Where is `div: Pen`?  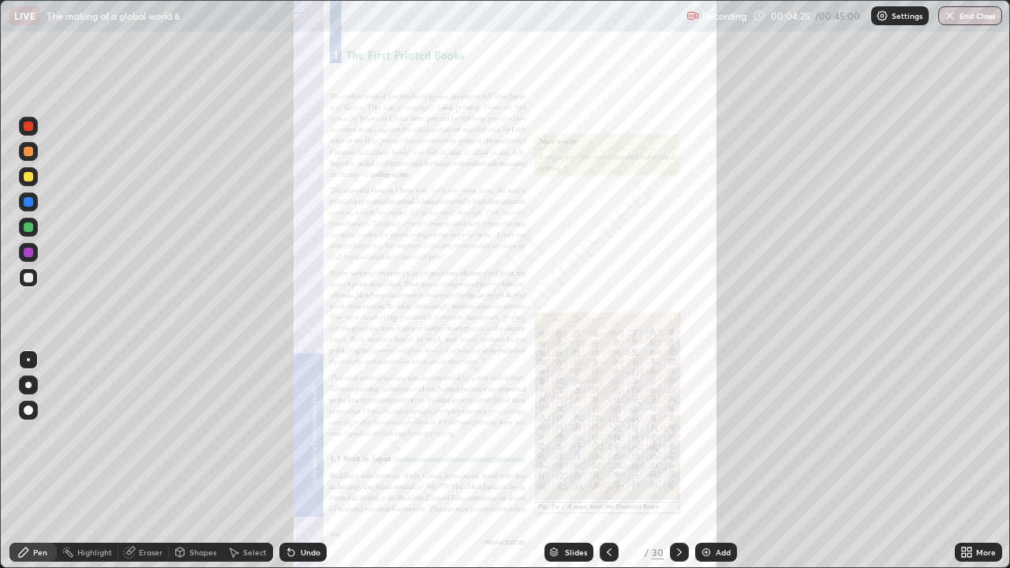 div: Pen is located at coordinates (40, 553).